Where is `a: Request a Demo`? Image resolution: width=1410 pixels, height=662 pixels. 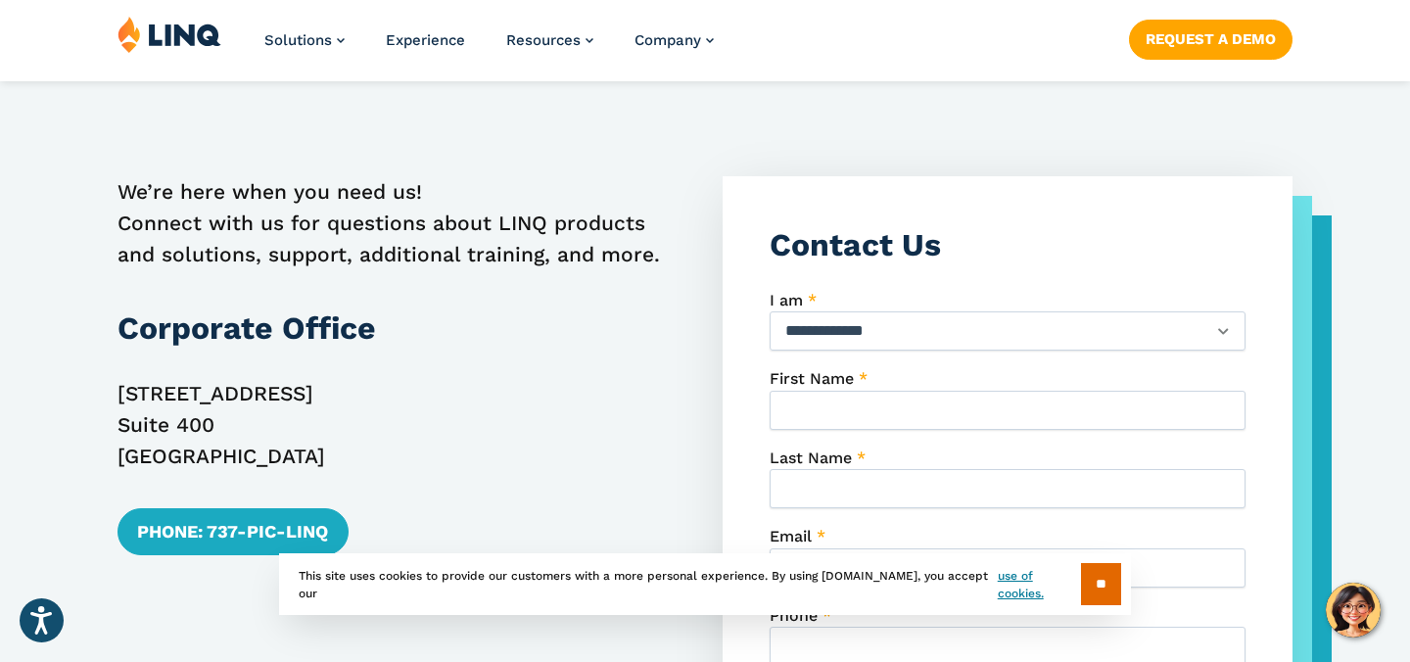
a: Request a Demo is located at coordinates (1210, 39).